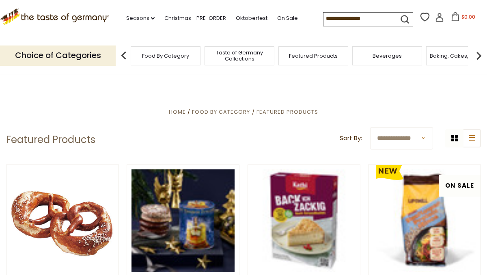  I want to click on label: Sort By:, so click(351, 138).